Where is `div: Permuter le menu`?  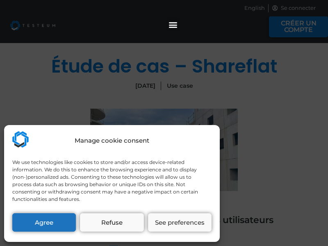
div: Permuter le menu is located at coordinates (173, 24).